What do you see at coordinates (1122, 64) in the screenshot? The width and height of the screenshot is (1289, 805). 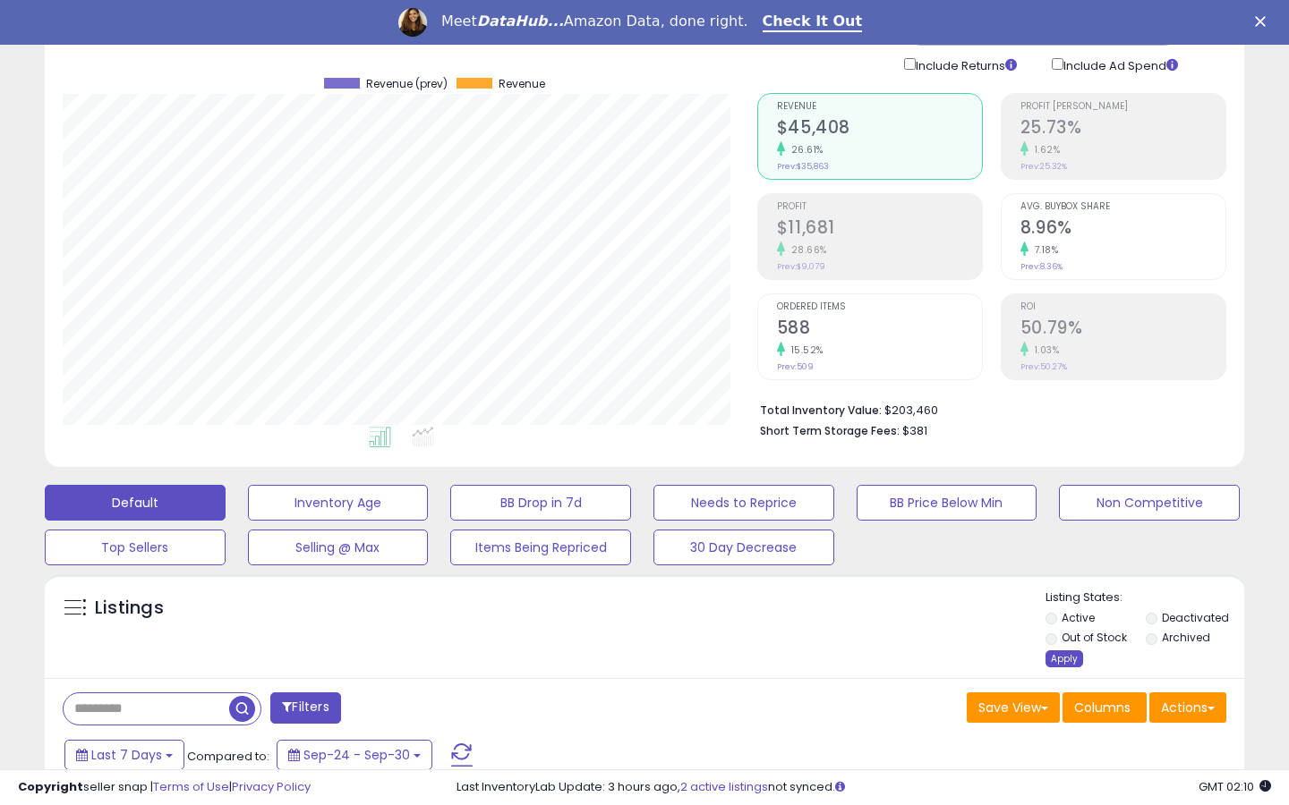 I see `div: Include Ad Spend` at bounding box center [1122, 64].